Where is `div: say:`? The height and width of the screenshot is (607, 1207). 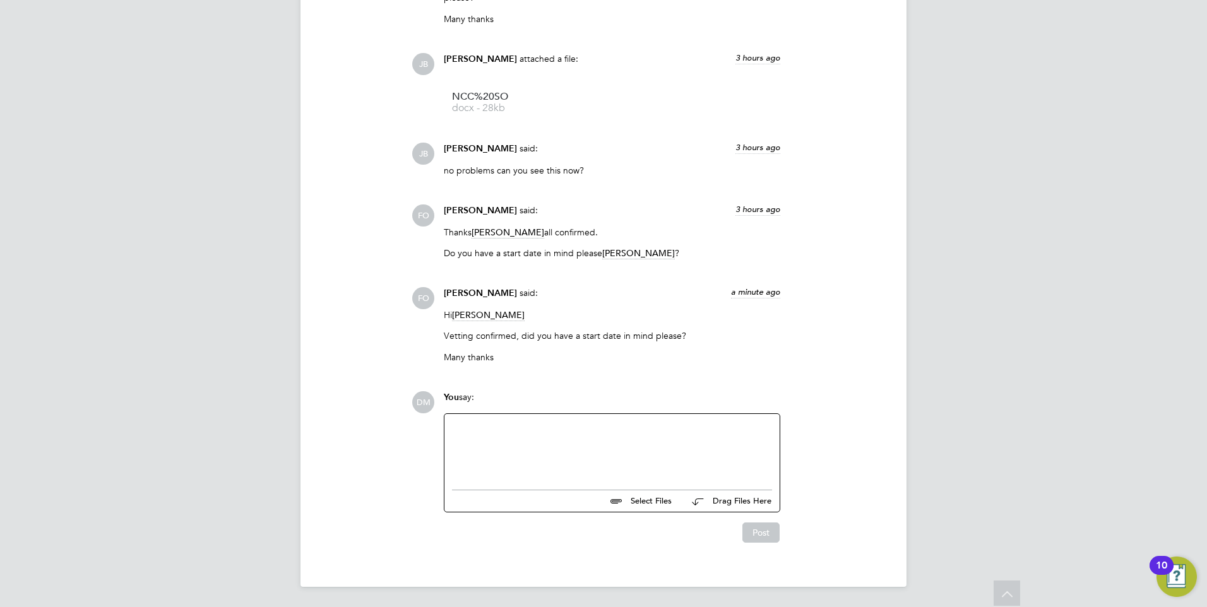 div: say: is located at coordinates (612, 402).